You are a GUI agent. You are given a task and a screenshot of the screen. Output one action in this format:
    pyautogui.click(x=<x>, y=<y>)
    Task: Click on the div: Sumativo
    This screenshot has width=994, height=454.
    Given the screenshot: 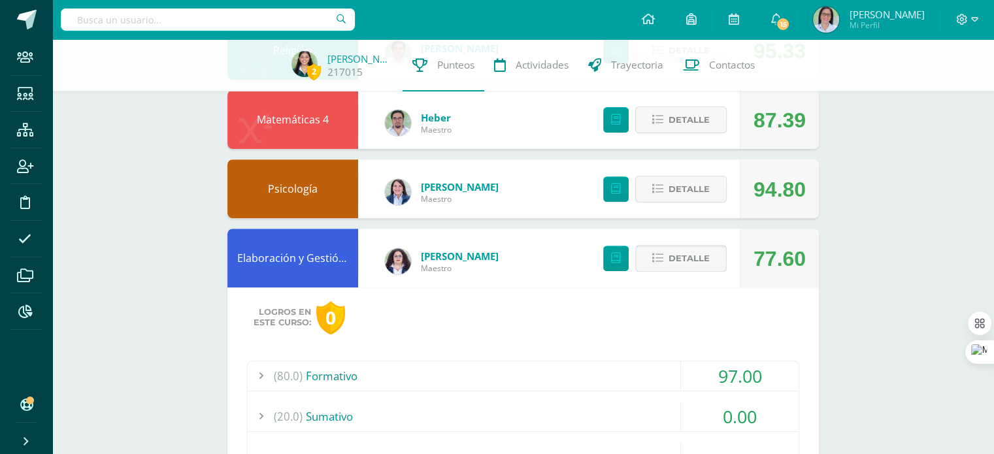 What is the action you would take?
    pyautogui.click(x=523, y=416)
    